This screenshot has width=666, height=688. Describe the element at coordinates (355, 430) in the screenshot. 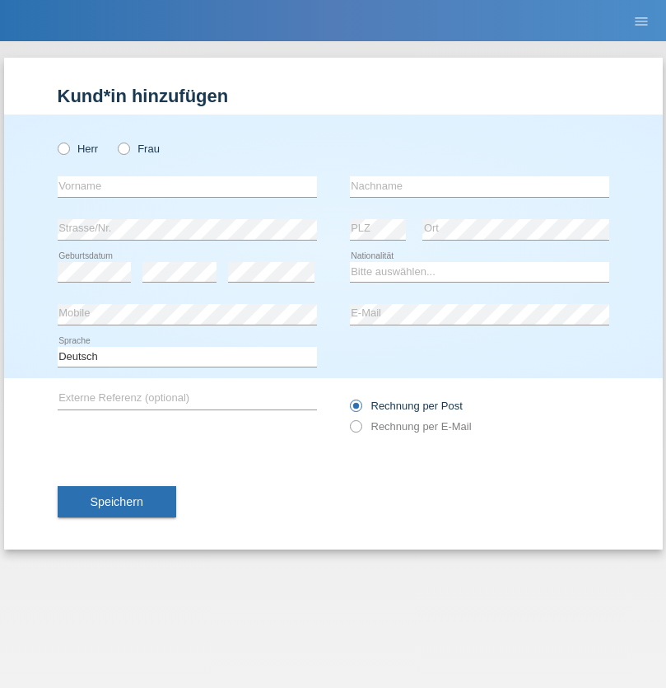

I see `input: Rechnung per E-Mail` at that location.